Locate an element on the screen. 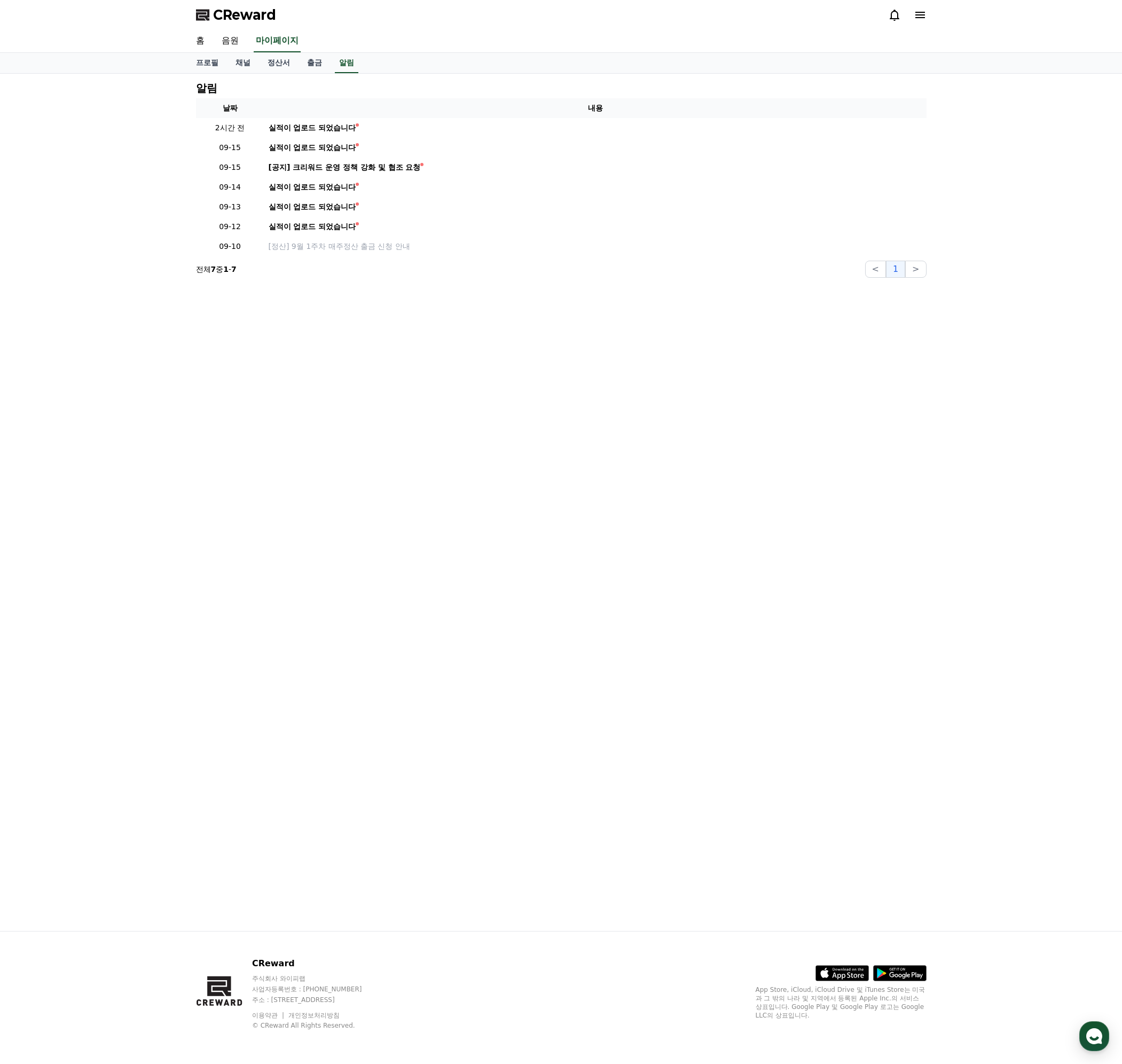 This screenshot has width=1122, height=1064. p: App Store, iCloud, iCloud Drive 및 iTunes Store는 미국과 그 밖의 나라 및 지역에서 등록된 Apple Inc.의 서비스 상표입니다. Goo... is located at coordinates (841, 1003).